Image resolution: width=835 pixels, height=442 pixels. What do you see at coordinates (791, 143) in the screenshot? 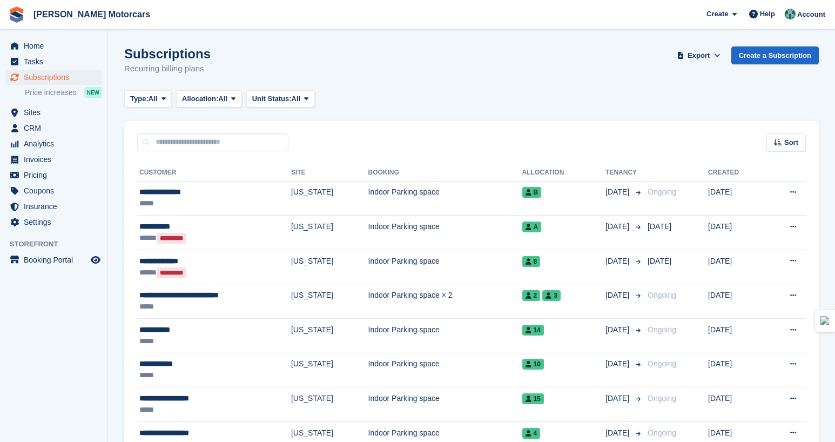
I see `span: Sort` at bounding box center [791, 143].